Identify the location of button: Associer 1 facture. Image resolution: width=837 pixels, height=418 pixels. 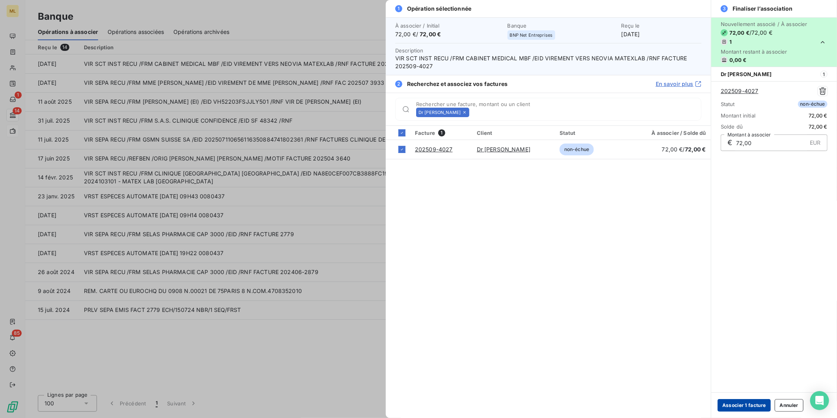
(744, 405).